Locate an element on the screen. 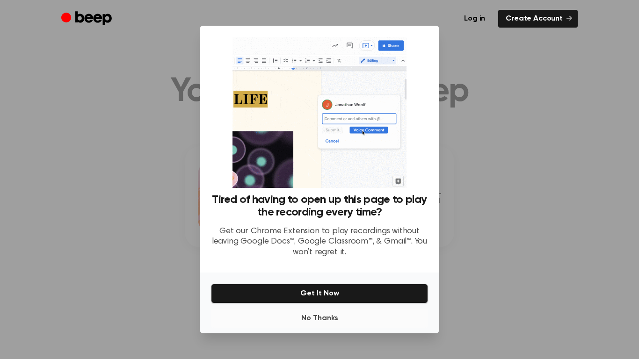 This screenshot has width=639, height=359. h3: Tired of having to open up this page to play the recording every time? is located at coordinates (320, 206).